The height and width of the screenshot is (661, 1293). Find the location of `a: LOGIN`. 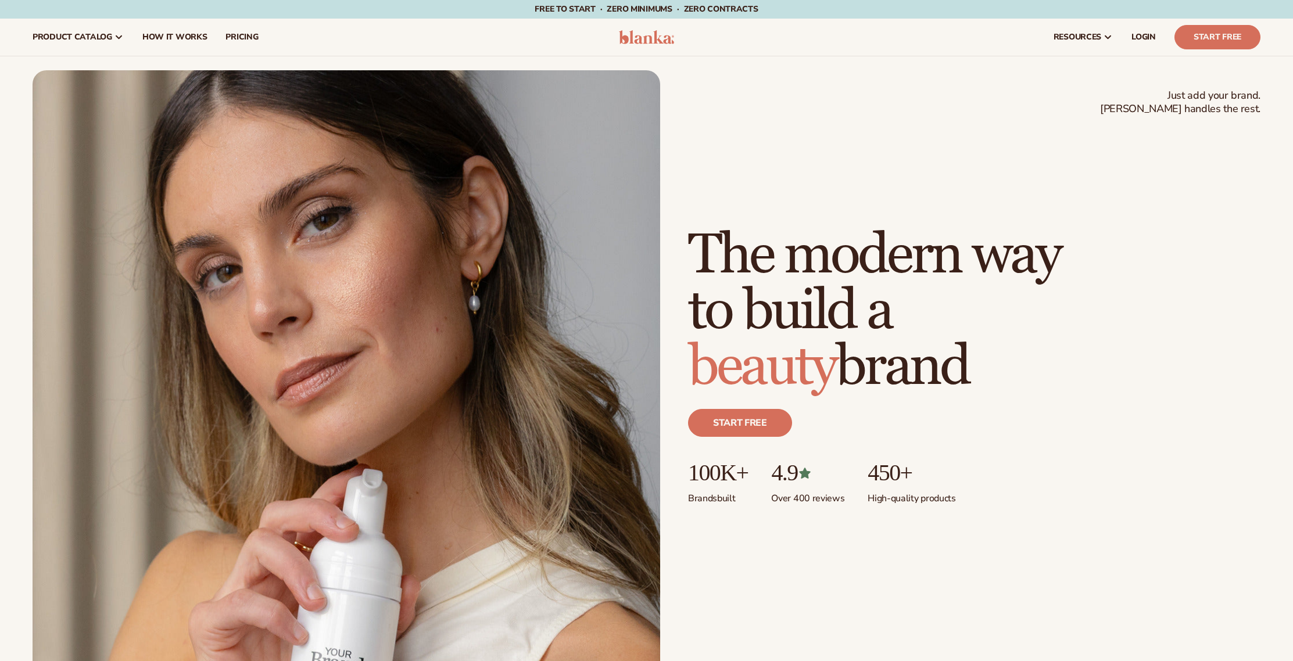

a: LOGIN is located at coordinates (1143, 37).